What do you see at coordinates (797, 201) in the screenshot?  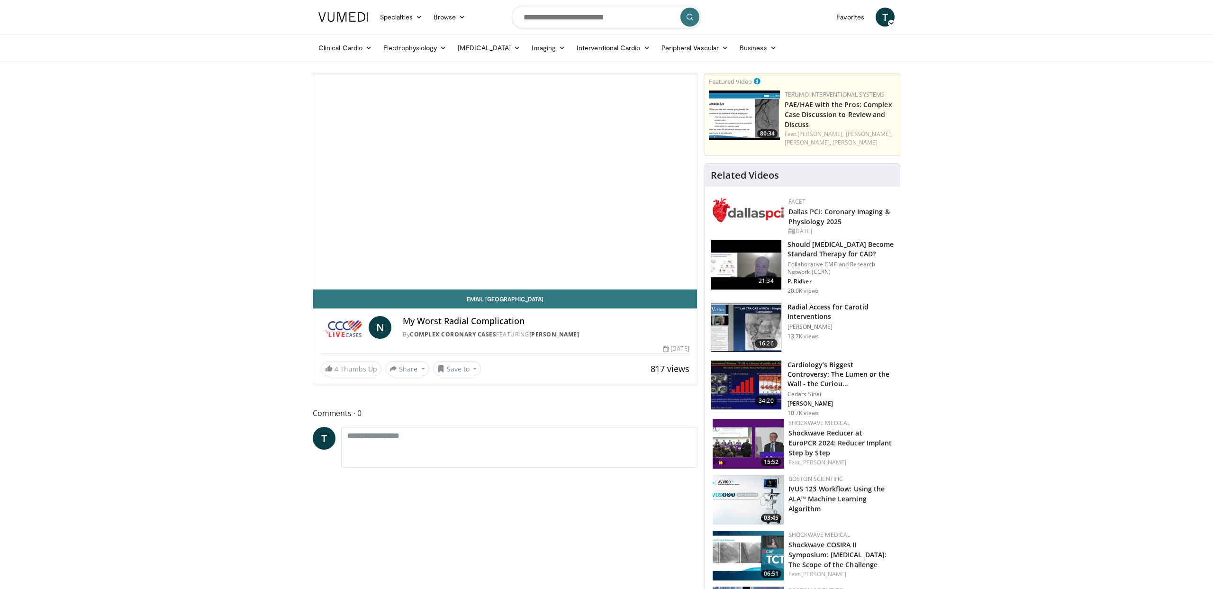 I see `a: FACET` at bounding box center [797, 201].